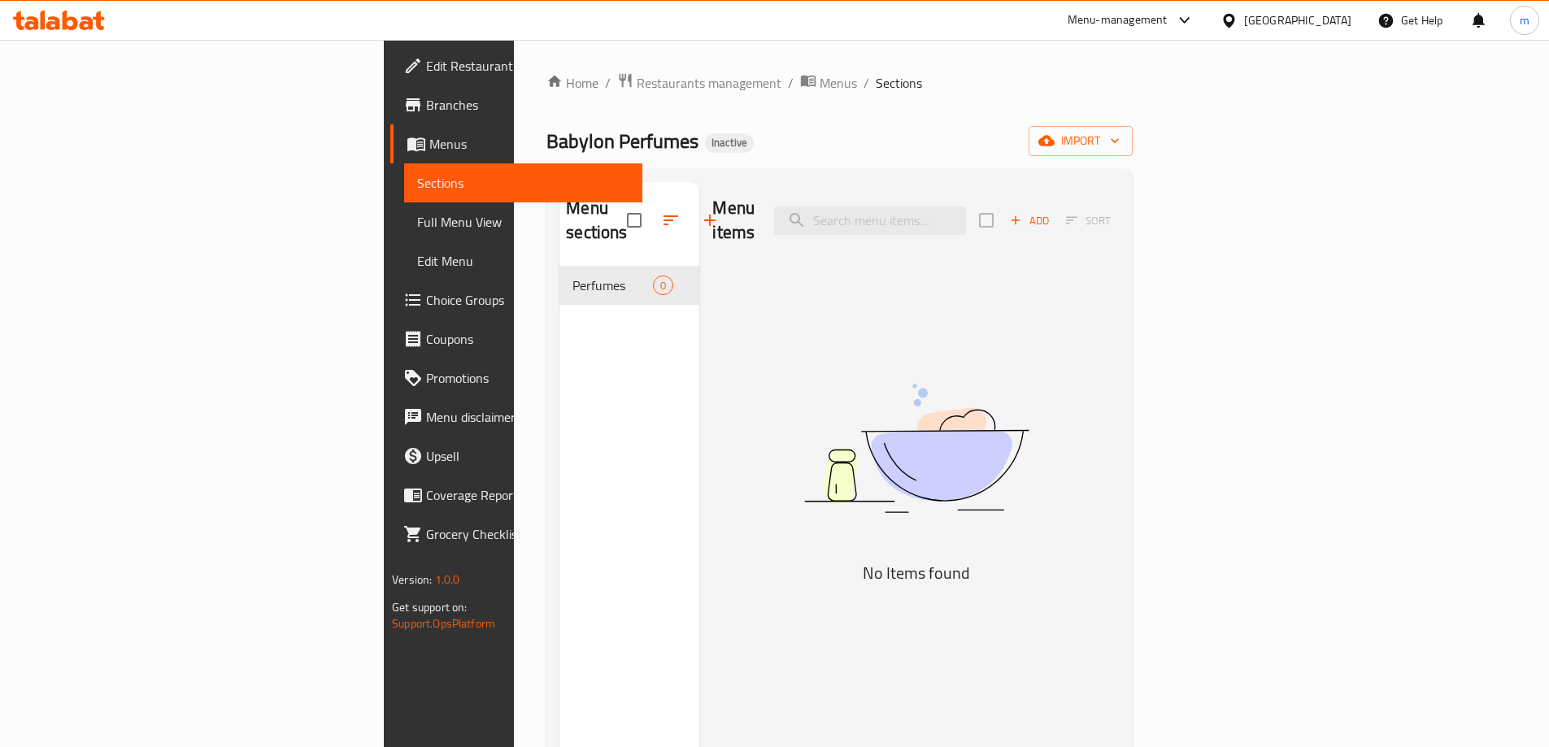 The height and width of the screenshot is (747, 1549). Describe the element at coordinates (729, 143) in the screenshot. I see `div: Inactive` at that location.